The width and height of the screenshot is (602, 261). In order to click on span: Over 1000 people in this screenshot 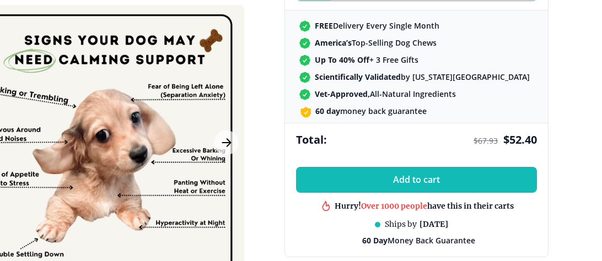, I will do `click(394, 197)`.